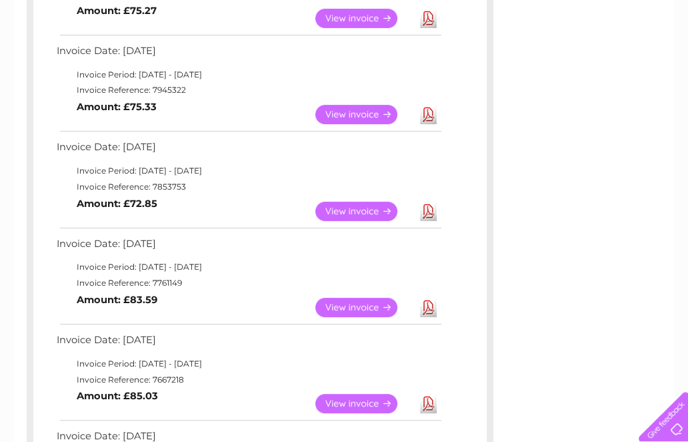  I want to click on td: Invoice Reference: 7853753, so click(248, 187).